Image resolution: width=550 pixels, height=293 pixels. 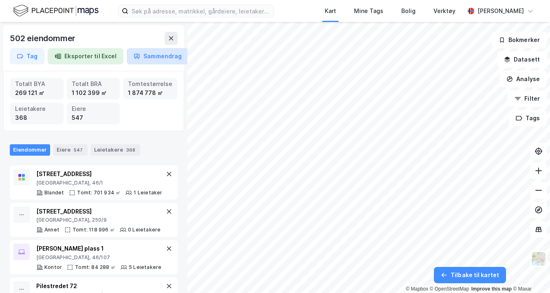 What do you see at coordinates (37, 93) in the screenshot?
I see `div: 269 121 ㎡` at bounding box center [37, 93].